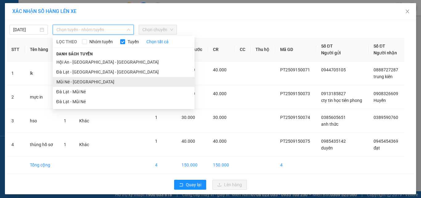  What do you see at coordinates (16, 97) in the screenshot?
I see `td: 2` at bounding box center [16, 97].